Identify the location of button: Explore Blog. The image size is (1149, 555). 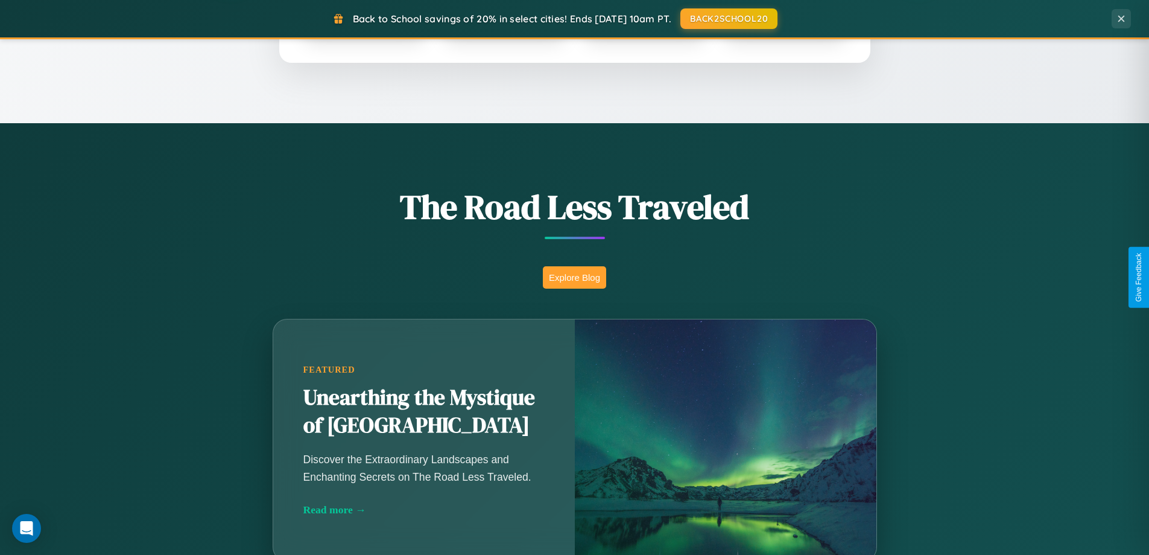
(574, 277).